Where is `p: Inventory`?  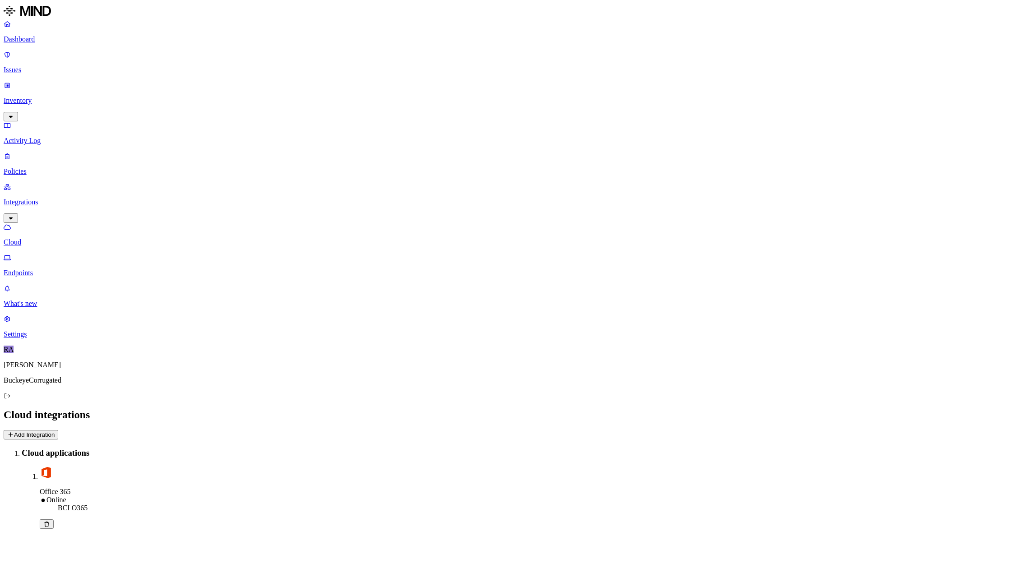
p: Inventory is located at coordinates (517, 101).